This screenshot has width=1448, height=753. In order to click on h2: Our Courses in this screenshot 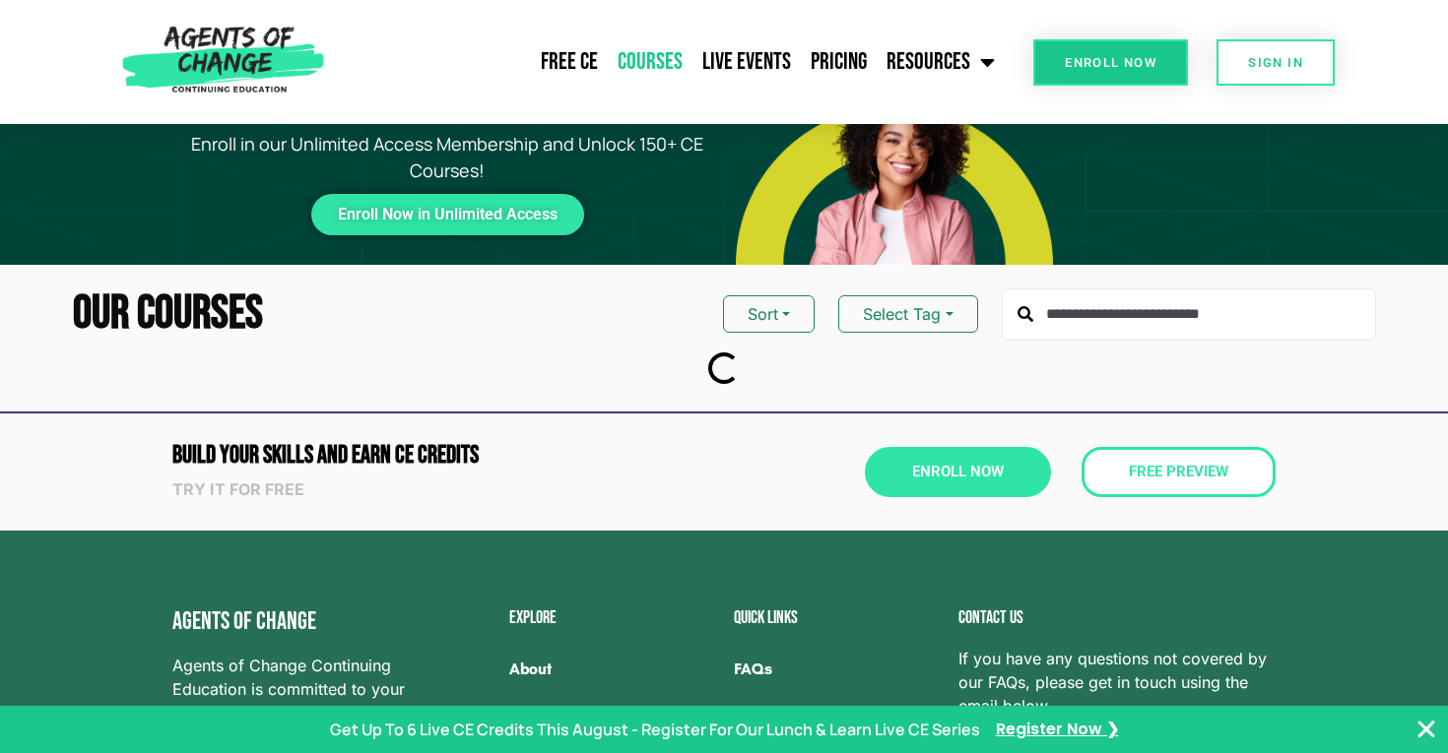, I will do `click(167, 314)`.